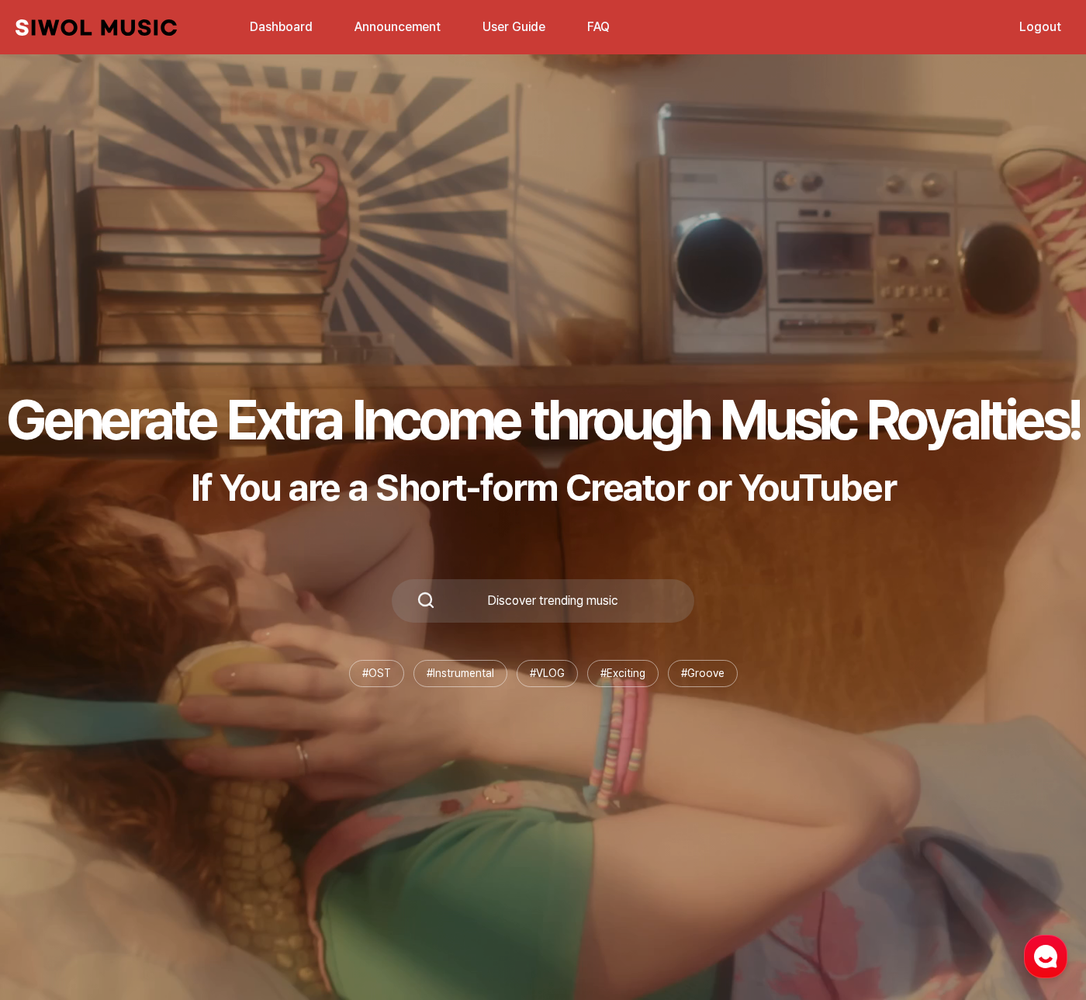 The height and width of the screenshot is (1000, 1086). Describe the element at coordinates (543, 419) in the screenshot. I see `h1: Generate Extra Income through Music Royalties!` at that location.